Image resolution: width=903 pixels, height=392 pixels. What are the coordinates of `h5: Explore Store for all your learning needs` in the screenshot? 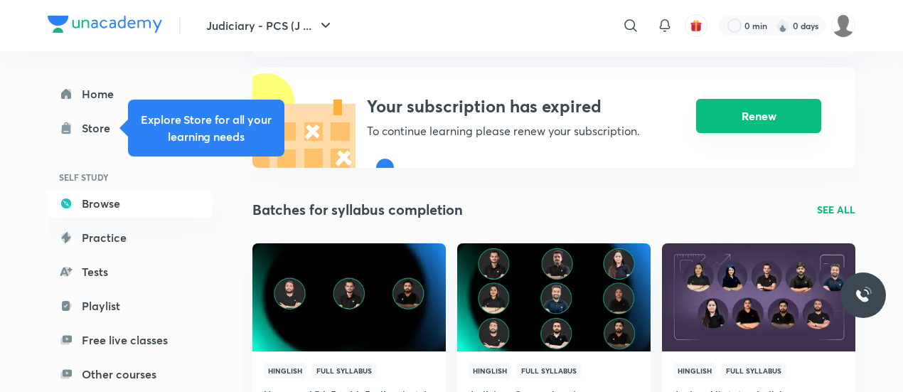 It's located at (206, 128).